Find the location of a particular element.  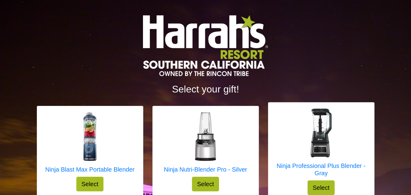

img: Ninja Nutri-Blender Pro - Silver is located at coordinates (205, 136).